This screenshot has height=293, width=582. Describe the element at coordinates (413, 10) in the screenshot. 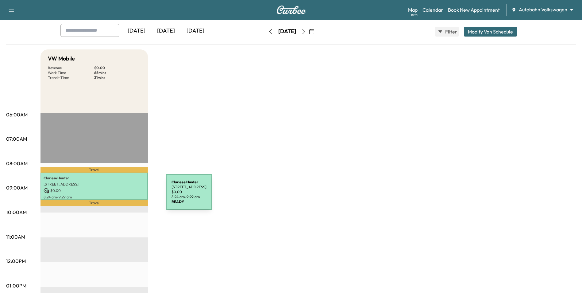

I see `a: MapBeta` at that location.